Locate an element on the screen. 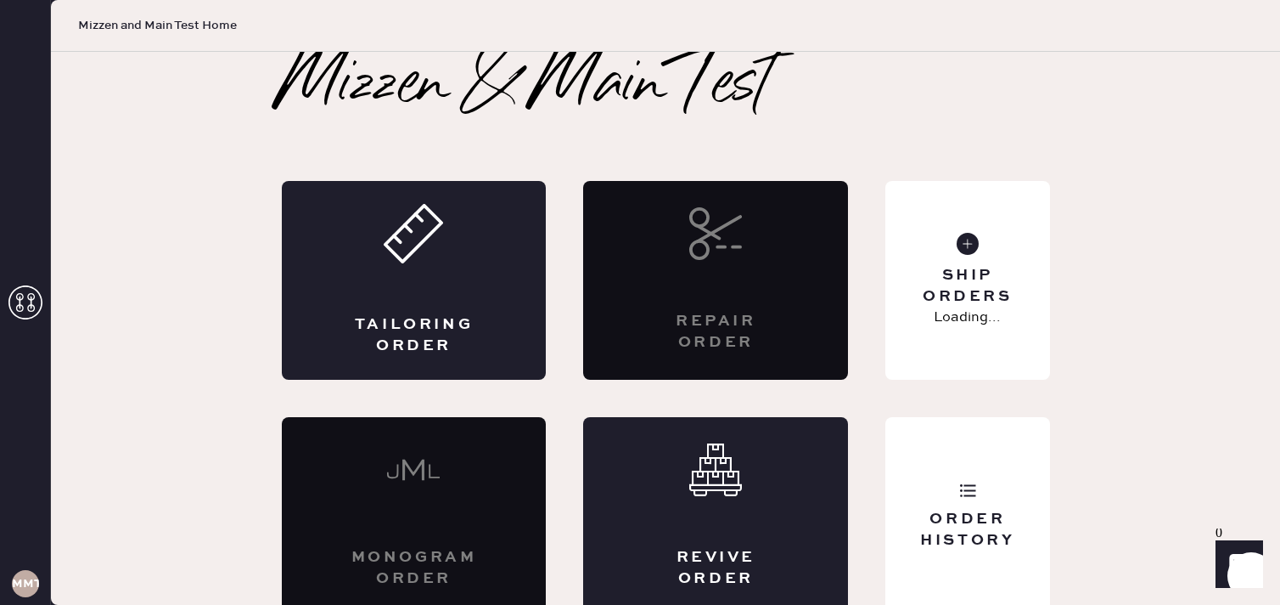  div: Interested? Contact us at care@hemster.co is located at coordinates (716, 280).